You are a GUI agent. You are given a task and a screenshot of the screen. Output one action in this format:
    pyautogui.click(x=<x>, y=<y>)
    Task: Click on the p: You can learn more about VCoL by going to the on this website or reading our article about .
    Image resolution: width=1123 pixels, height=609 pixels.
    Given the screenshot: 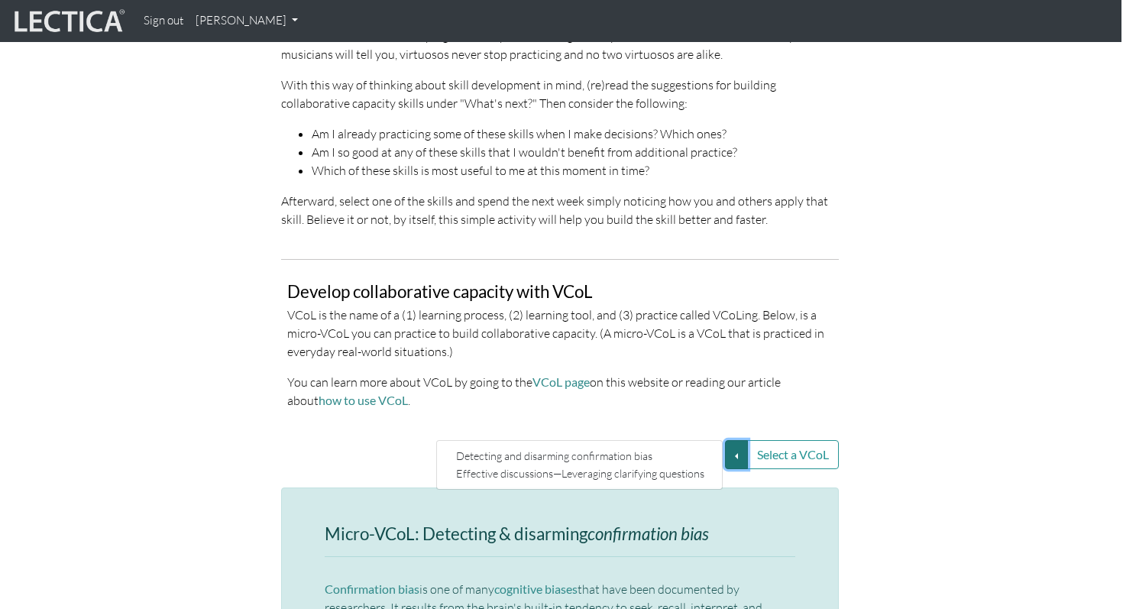 What is the action you would take?
    pyautogui.click(x=560, y=391)
    